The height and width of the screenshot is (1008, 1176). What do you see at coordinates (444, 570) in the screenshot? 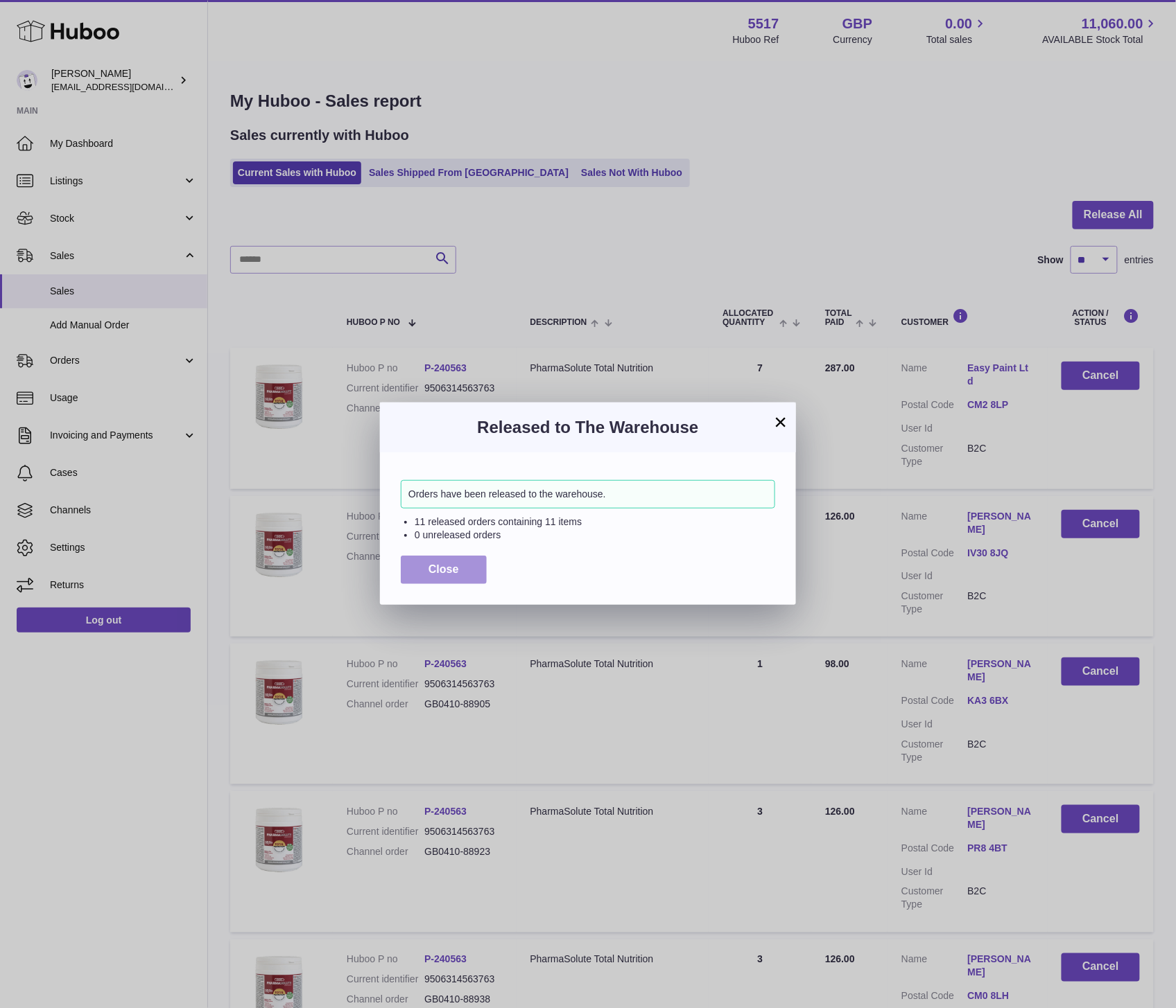
I see `button: Close` at bounding box center [444, 570].